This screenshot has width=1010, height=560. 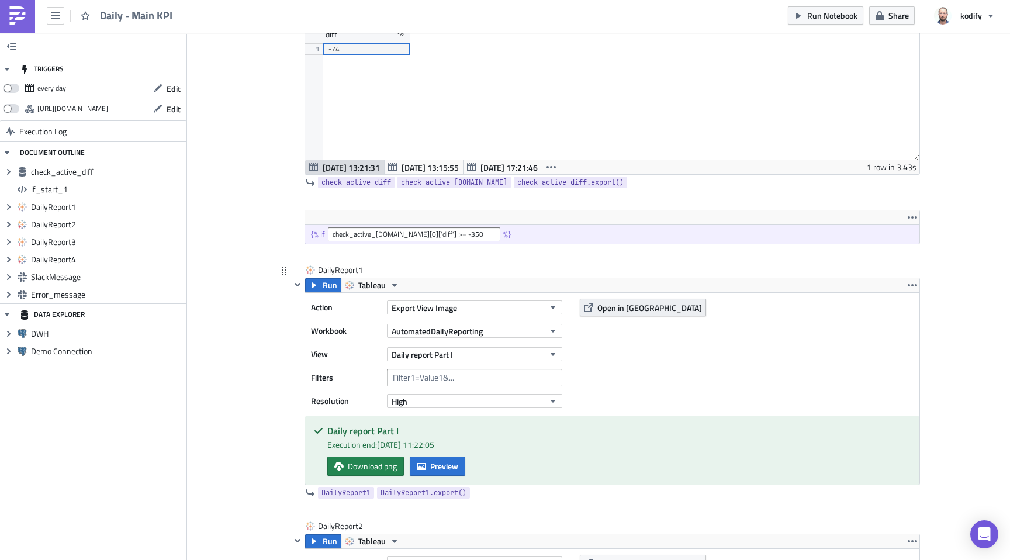 What do you see at coordinates (984, 534) in the screenshot?
I see `div: Open Intercom Messenger` at bounding box center [984, 534].